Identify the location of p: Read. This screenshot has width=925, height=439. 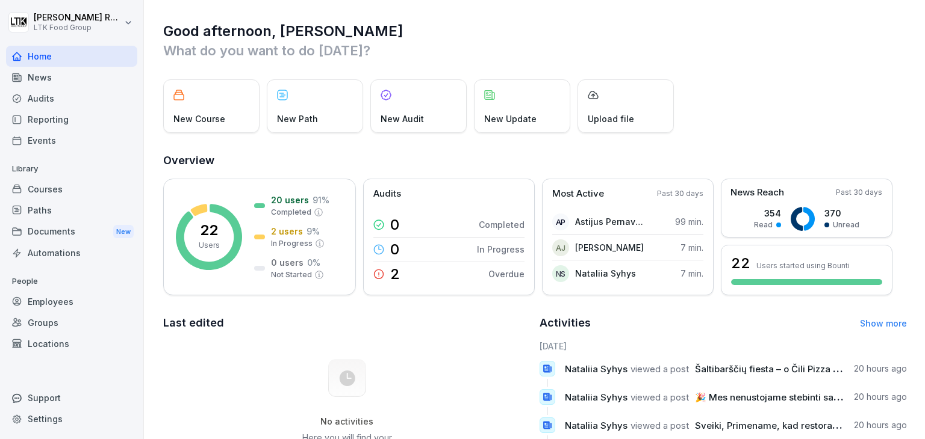
(763, 225).